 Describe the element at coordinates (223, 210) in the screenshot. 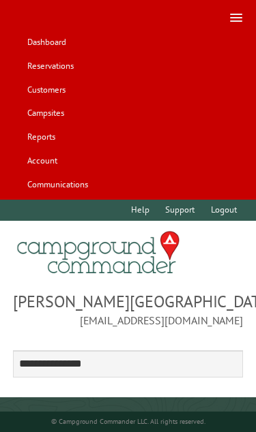

I see `a: Logout` at that location.